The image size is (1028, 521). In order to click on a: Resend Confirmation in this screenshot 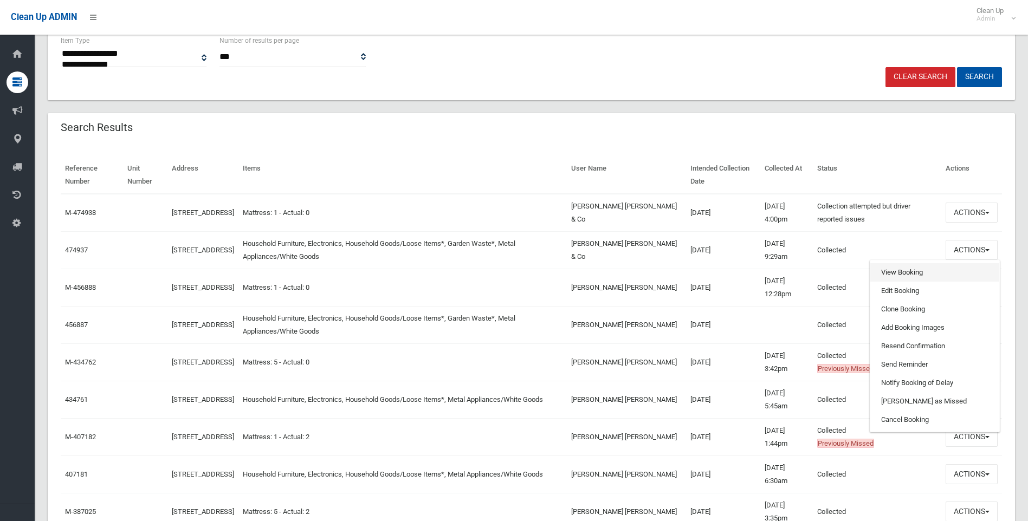, I will do `click(935, 346)`.